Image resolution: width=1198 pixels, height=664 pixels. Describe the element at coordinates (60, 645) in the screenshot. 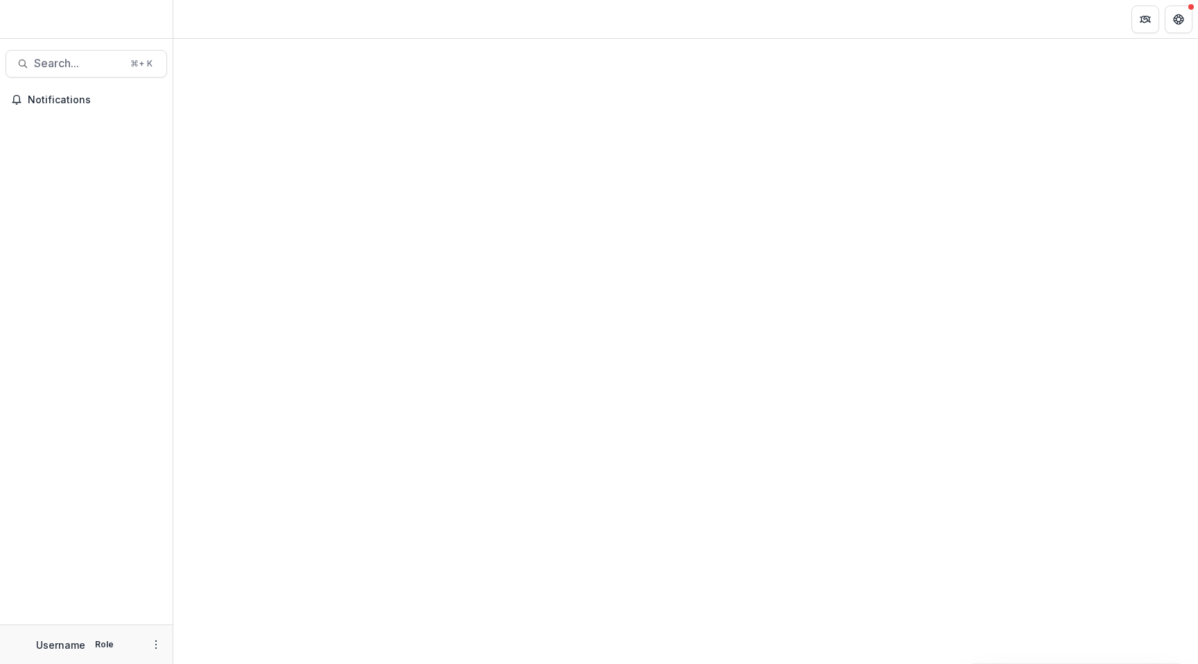

I see `p: Username` at that location.